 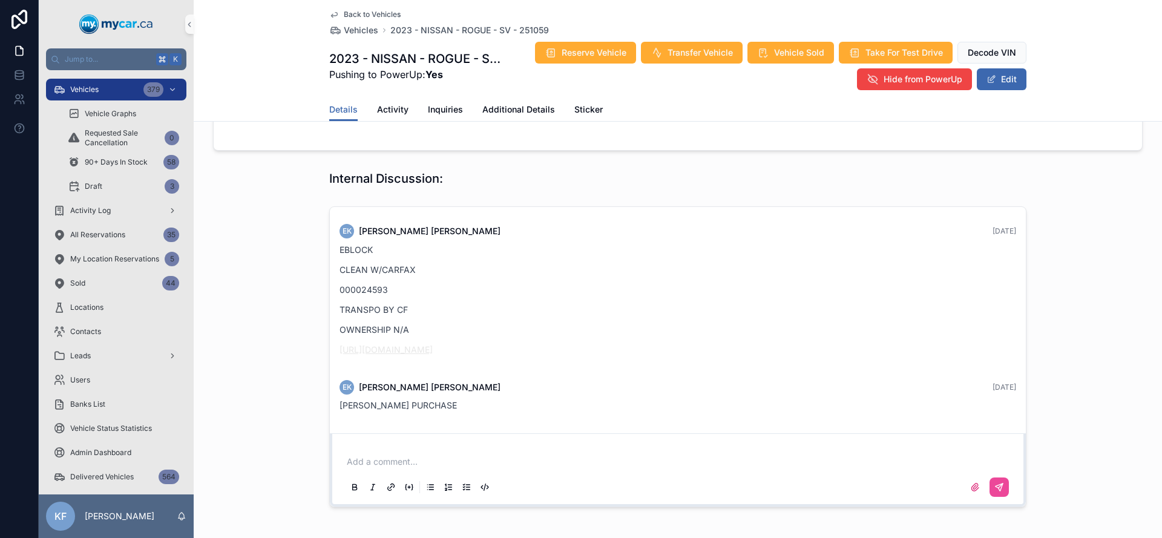 I want to click on span: Sold, so click(x=77, y=283).